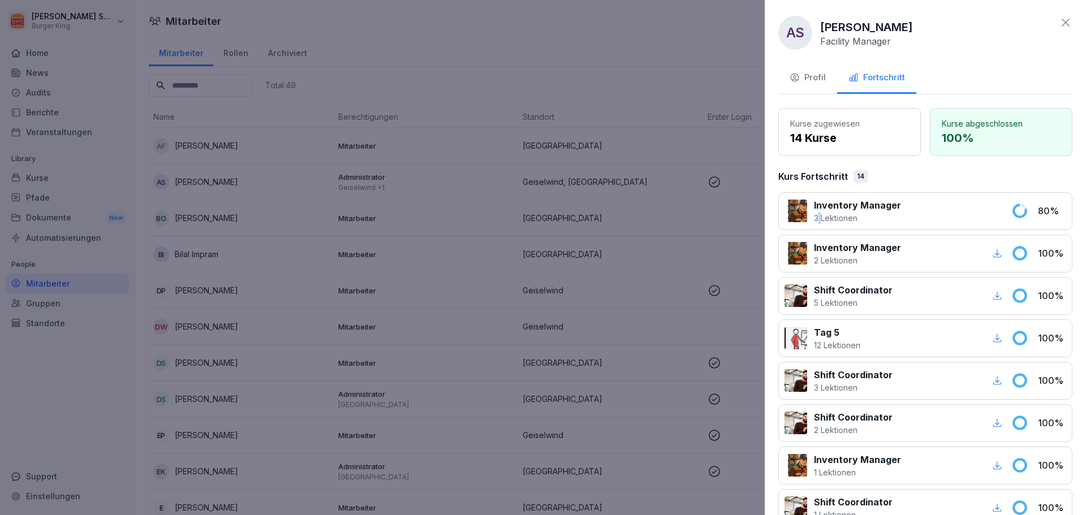  What do you see at coordinates (1052, 211) in the screenshot?
I see `p: 80 %` at bounding box center [1052, 211].